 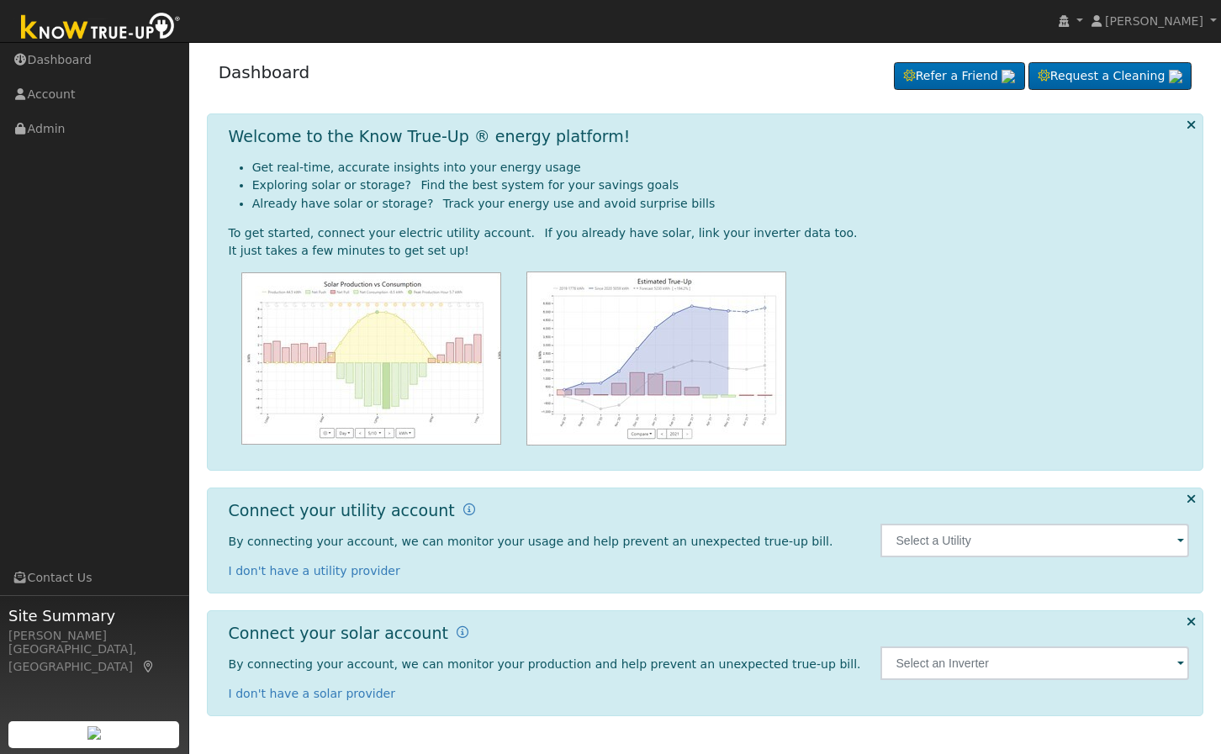 What do you see at coordinates (312, 694) in the screenshot?
I see `a: I don't have a solar provider` at bounding box center [312, 694].